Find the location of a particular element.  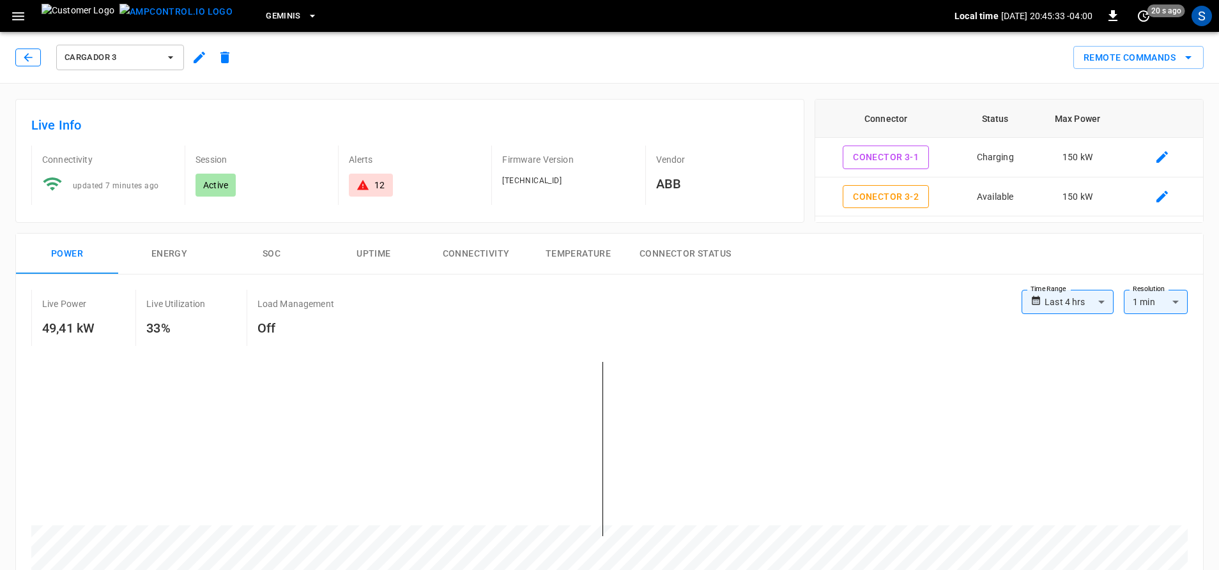

button: Uptime is located at coordinates (374, 254).